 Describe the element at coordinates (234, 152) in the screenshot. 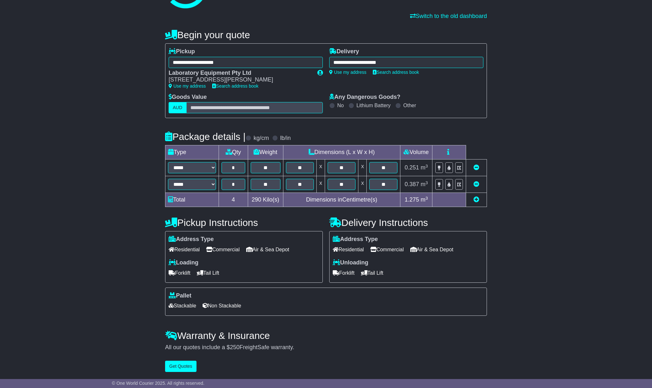

I see `td: Qty` at that location.